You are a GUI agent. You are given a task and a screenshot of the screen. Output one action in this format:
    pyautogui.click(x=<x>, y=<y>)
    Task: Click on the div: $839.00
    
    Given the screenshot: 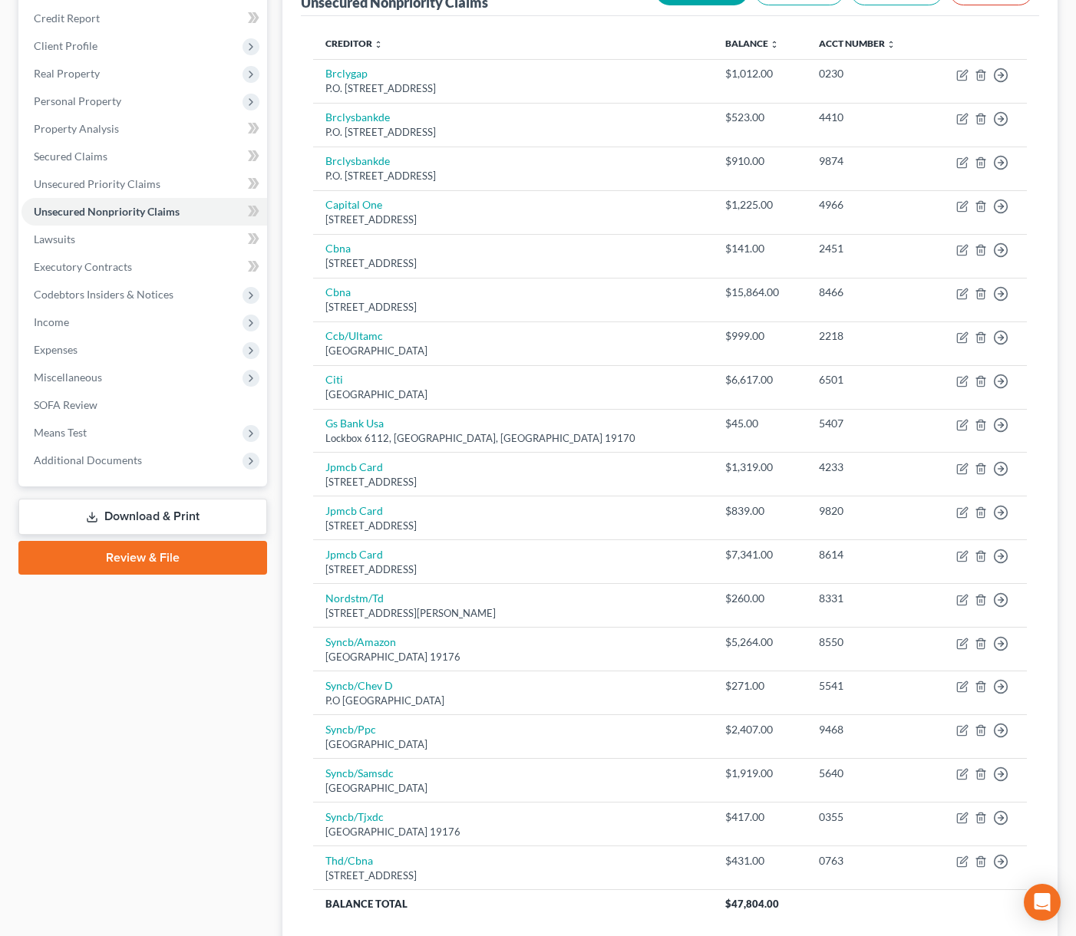 What is the action you would take?
    pyautogui.click(x=760, y=511)
    